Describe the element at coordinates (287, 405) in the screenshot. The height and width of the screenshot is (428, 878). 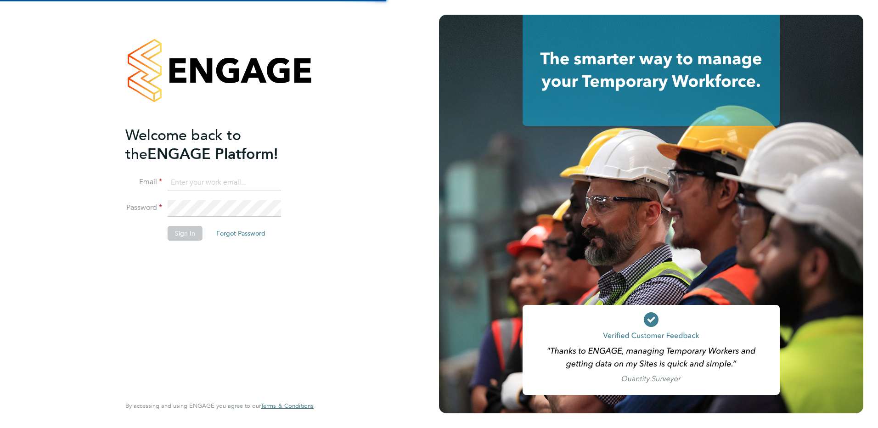
I see `span: Terms & Conditions` at that location.